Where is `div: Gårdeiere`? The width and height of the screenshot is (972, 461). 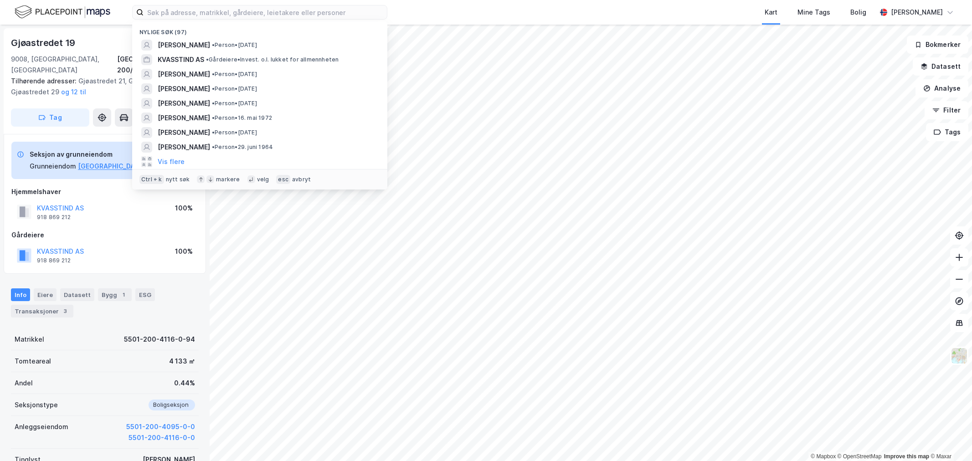
div: Gårdeiere is located at coordinates (105, 235).